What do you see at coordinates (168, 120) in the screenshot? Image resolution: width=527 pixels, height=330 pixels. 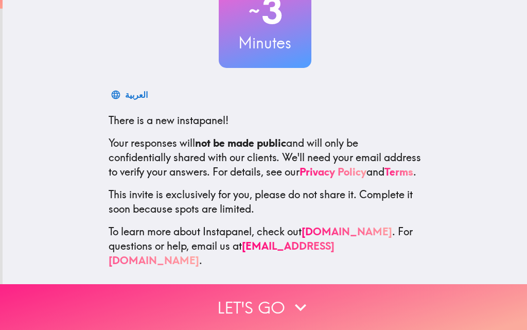 I see `span: There is a new instapanel!` at bounding box center [168, 120].